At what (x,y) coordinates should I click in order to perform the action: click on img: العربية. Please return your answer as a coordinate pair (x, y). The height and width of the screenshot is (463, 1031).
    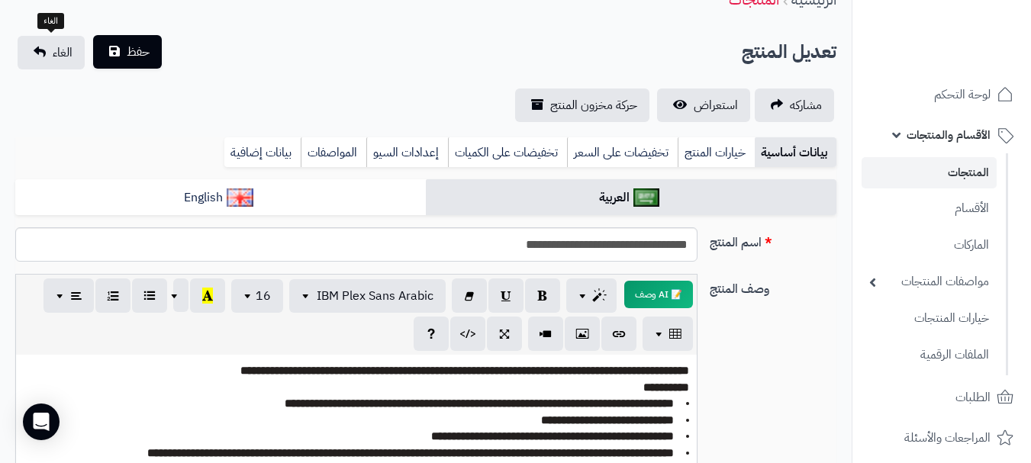
    Looking at the image, I should click on (646, 198).